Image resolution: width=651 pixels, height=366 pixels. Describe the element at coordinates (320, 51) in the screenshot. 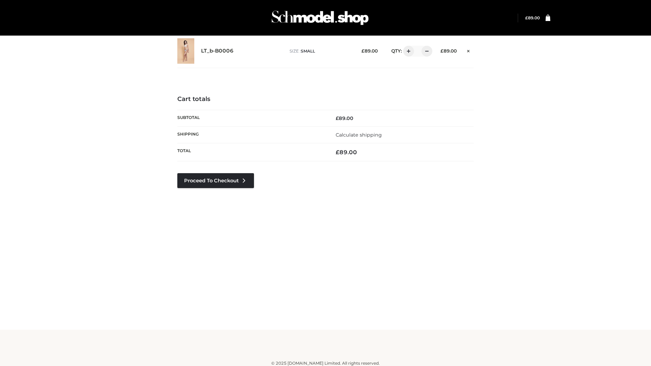

I see `p: size :` at that location.